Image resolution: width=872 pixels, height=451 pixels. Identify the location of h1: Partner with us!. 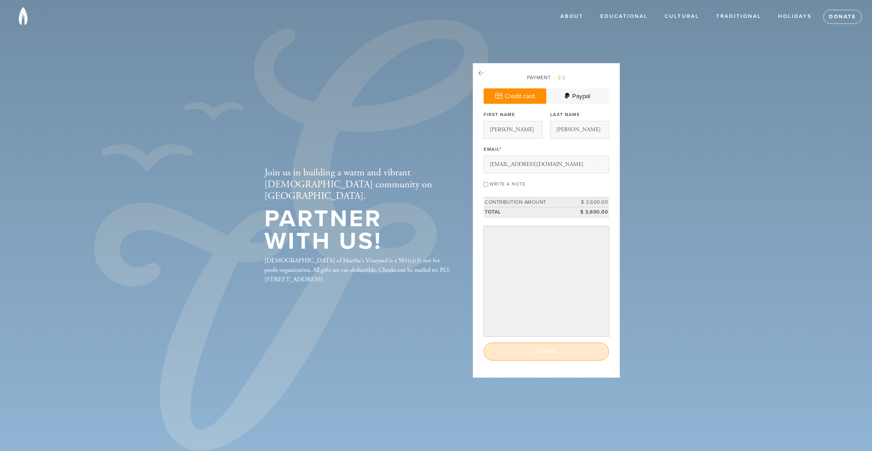
(357, 230).